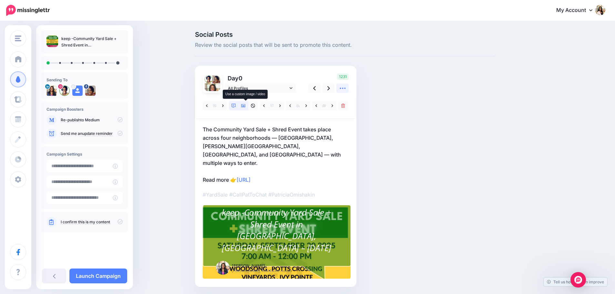 The height and width of the screenshot is (294, 615). Describe the element at coordinates (28, 10) in the screenshot. I see `img: Missinglettr` at that location.